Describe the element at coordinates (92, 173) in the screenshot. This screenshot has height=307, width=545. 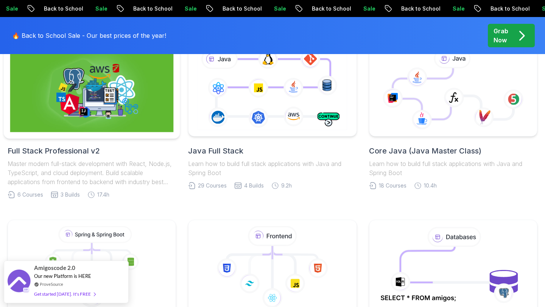
I see `p: Master modern full-stack development with React, Node.js, TypeScript, and cloud deployment. Build...` at that location.